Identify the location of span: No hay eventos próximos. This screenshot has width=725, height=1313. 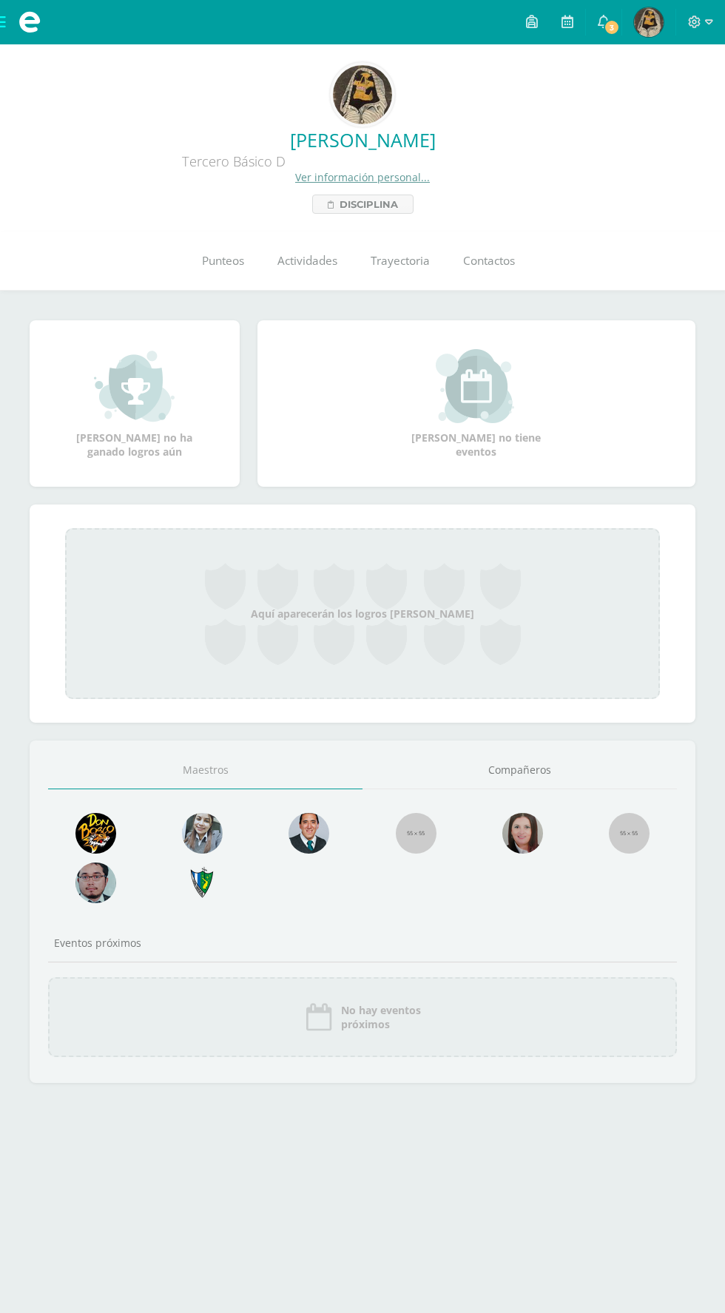
(381, 1017).